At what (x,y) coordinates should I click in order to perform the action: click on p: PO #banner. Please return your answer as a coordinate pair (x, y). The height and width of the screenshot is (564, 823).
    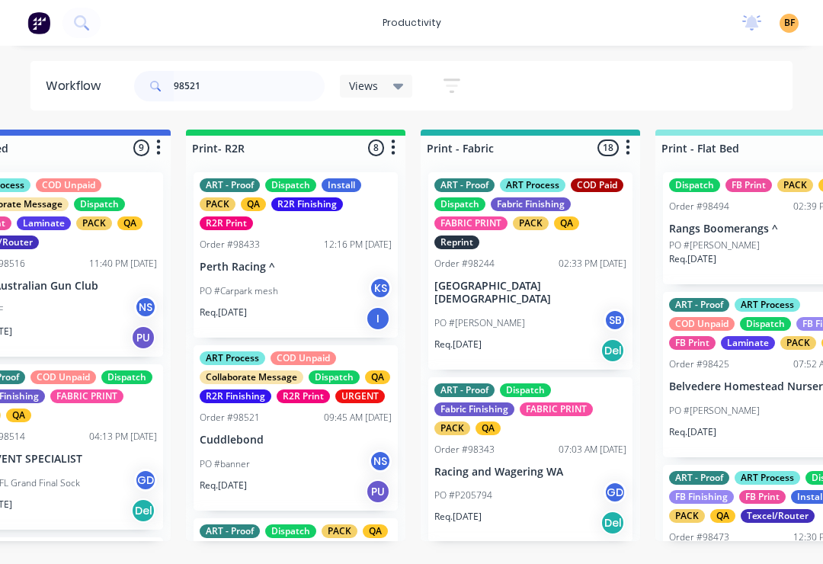
    Looking at the image, I should click on (225, 464).